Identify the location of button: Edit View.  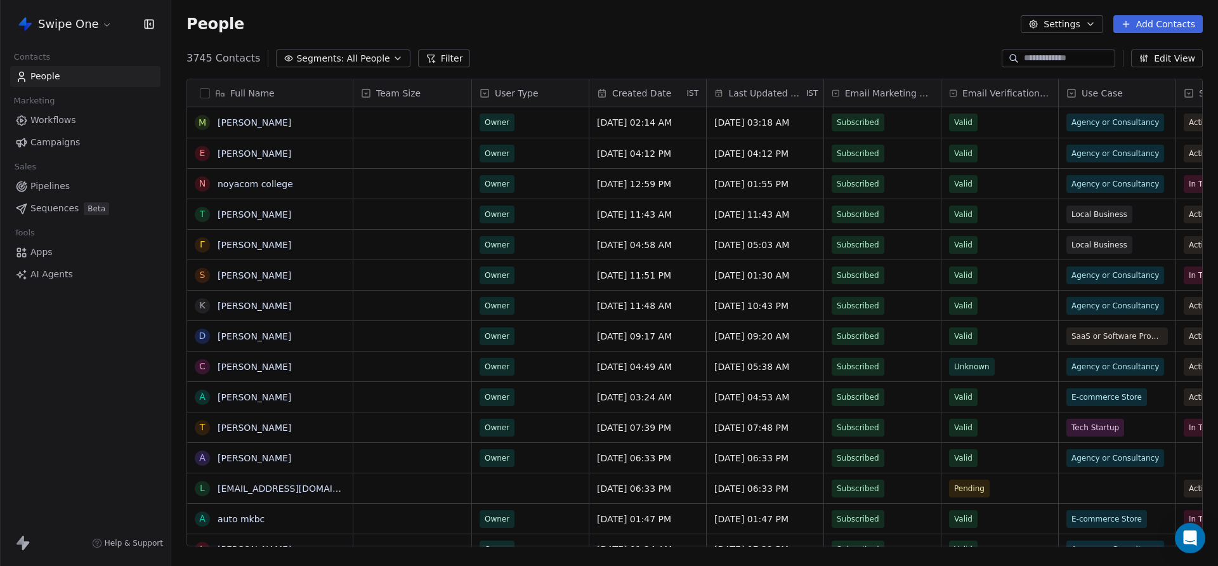
(1166, 58).